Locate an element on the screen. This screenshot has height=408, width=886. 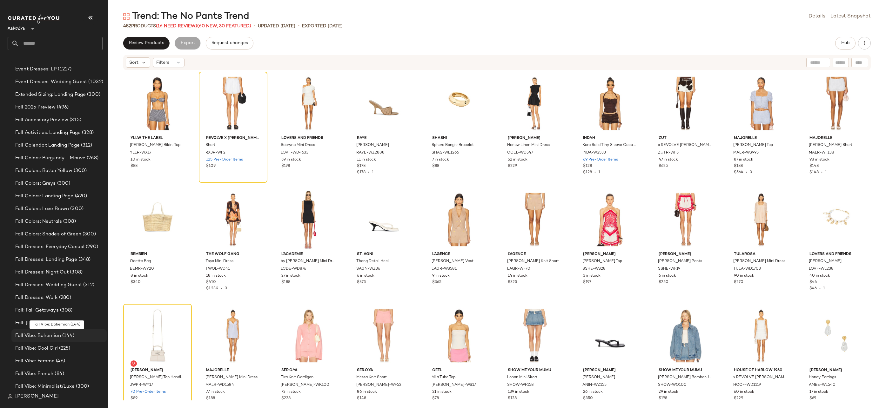
span: 47 in stock is located at coordinates (668, 160).